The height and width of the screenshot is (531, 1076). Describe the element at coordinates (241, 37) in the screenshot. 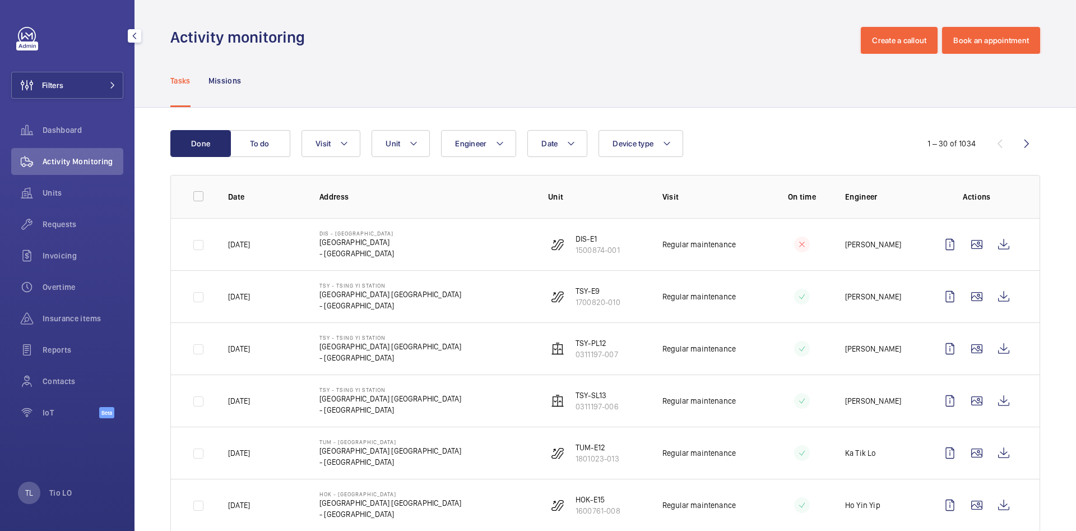

I see `h1: Activity monitoring` at that location.